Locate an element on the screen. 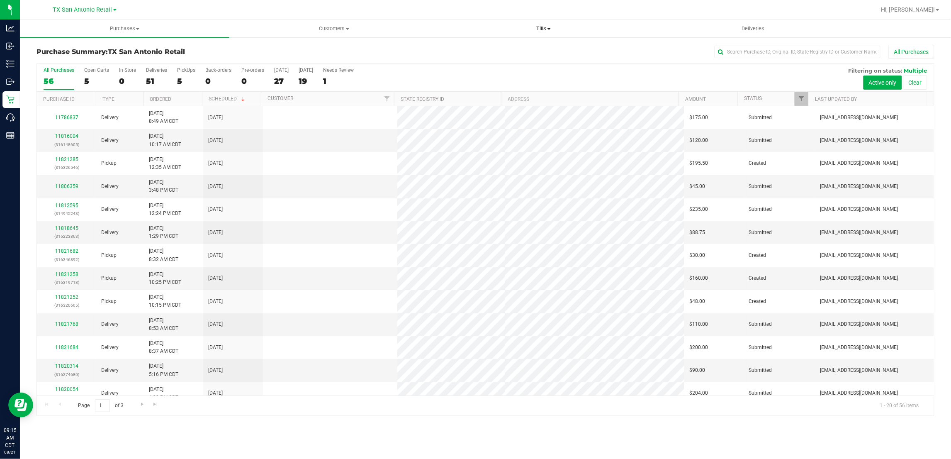  span: Multiple is located at coordinates (916, 70).